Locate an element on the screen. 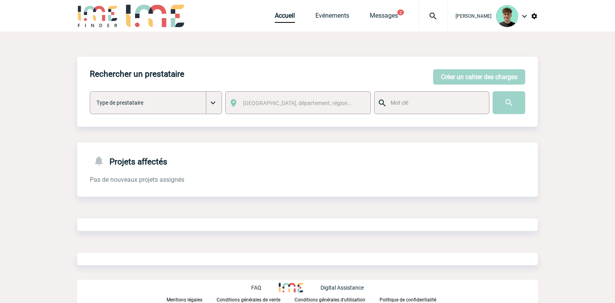  h4: Projets affectés is located at coordinates (128, 161).